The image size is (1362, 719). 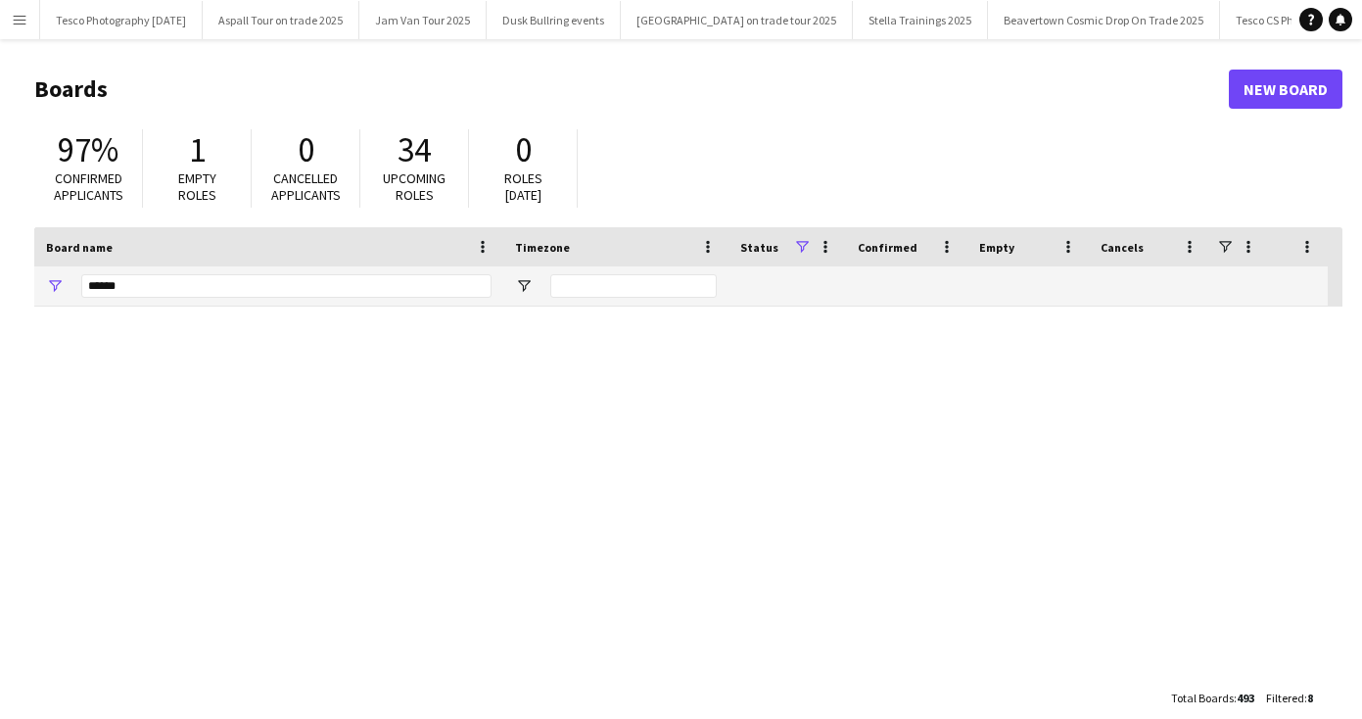 What do you see at coordinates (414, 150) in the screenshot?
I see `span: 34` at bounding box center [414, 150].